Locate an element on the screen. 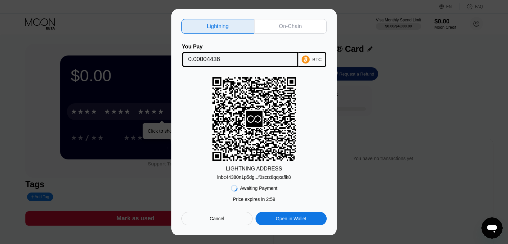  div: Price expires in is located at coordinates (254, 199).